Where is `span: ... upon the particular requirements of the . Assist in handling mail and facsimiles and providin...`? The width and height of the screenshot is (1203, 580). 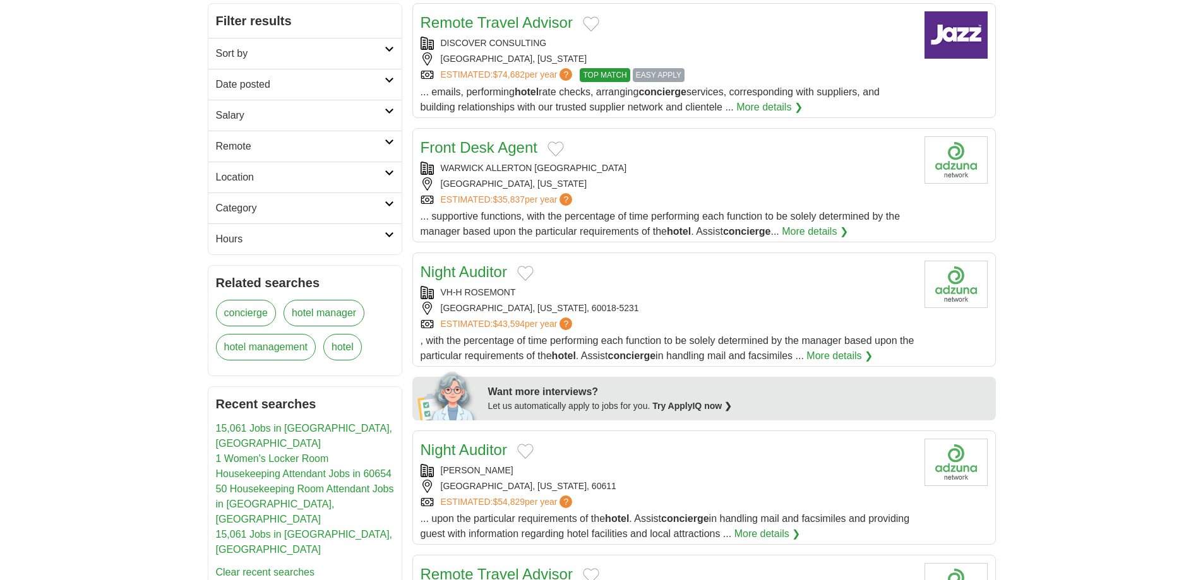
span: ... upon the particular requirements of the . Assist in handling mail and facsimiles and providin... is located at coordinates (665, 526).